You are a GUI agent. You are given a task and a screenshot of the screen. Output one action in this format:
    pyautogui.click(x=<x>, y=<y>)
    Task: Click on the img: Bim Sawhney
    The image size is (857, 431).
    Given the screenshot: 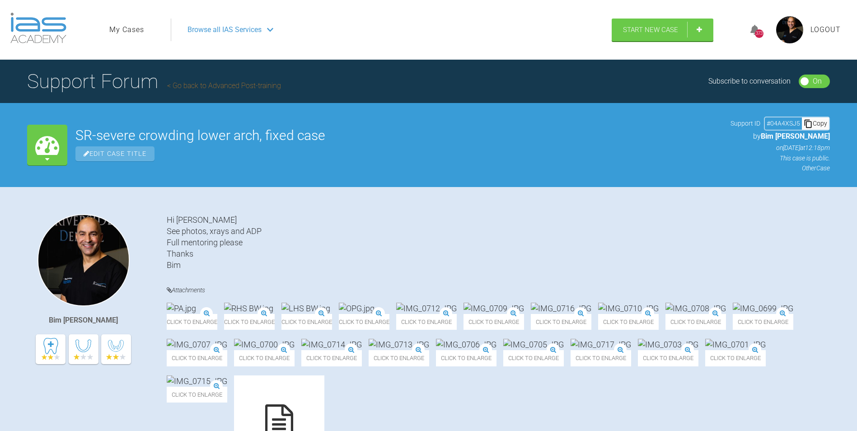 What is the action you would take?
    pyautogui.click(x=84, y=260)
    